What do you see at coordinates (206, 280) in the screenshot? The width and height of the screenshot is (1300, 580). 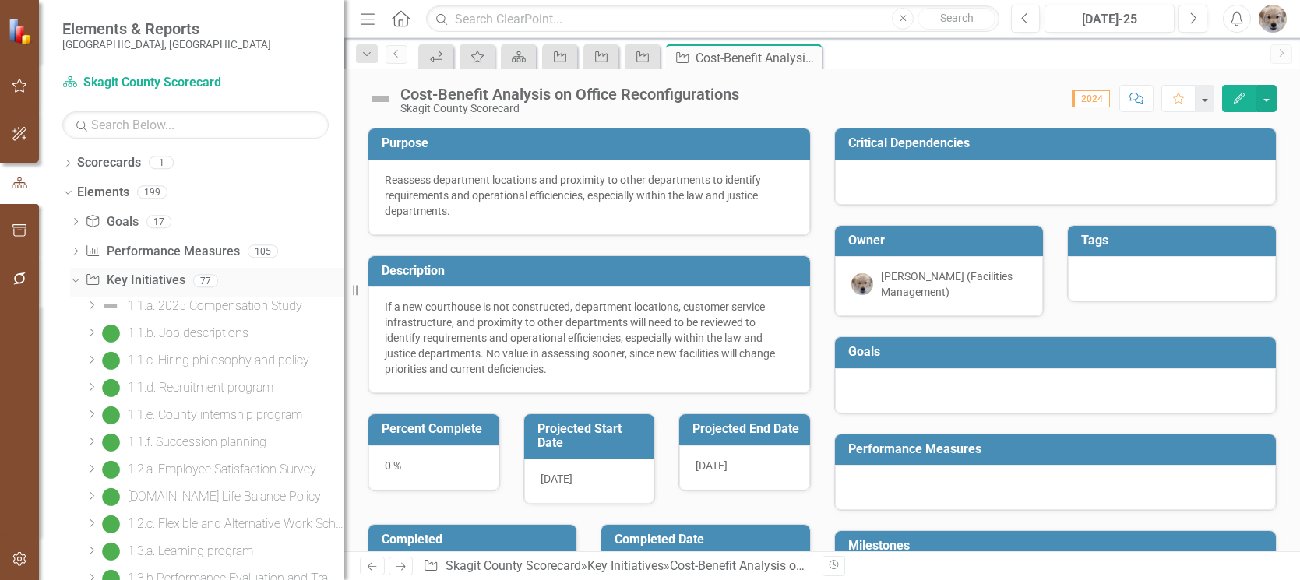 I see `div: 77` at bounding box center [206, 280].